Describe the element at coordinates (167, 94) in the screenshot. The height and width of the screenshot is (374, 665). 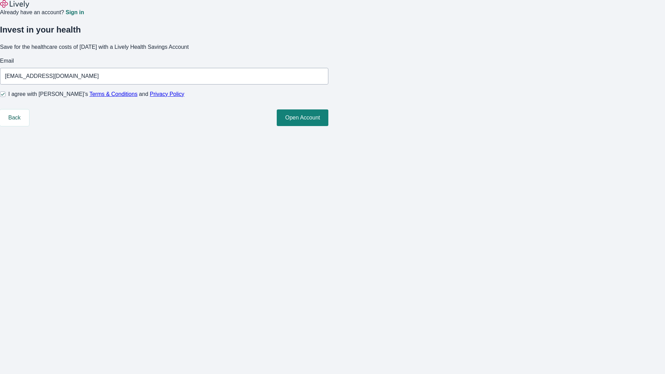
I see `a: Privacy Policy` at that location.